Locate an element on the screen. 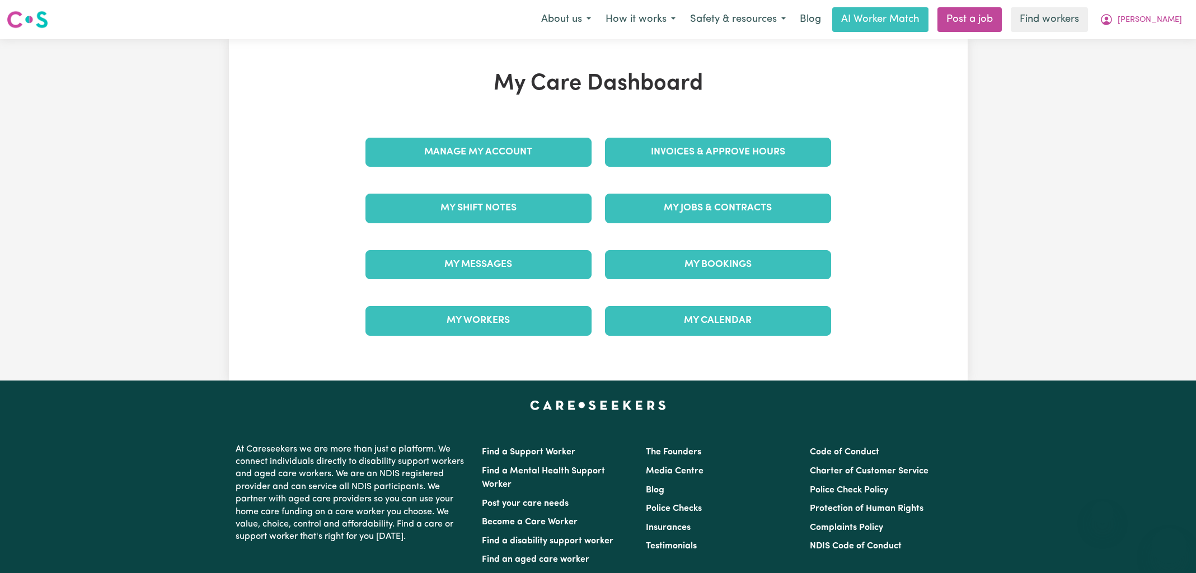 This screenshot has width=1196, height=573. a: Code of Conduct is located at coordinates (845, 452).